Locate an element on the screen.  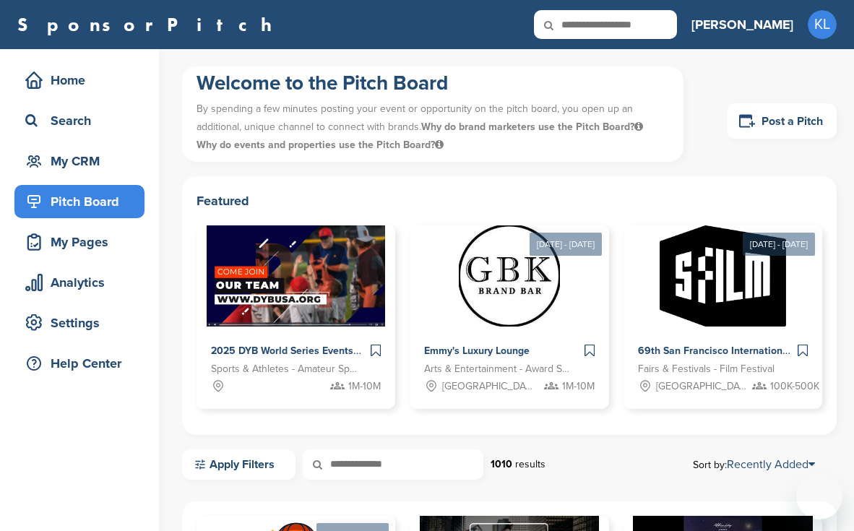
a: Home is located at coordinates (79, 80).